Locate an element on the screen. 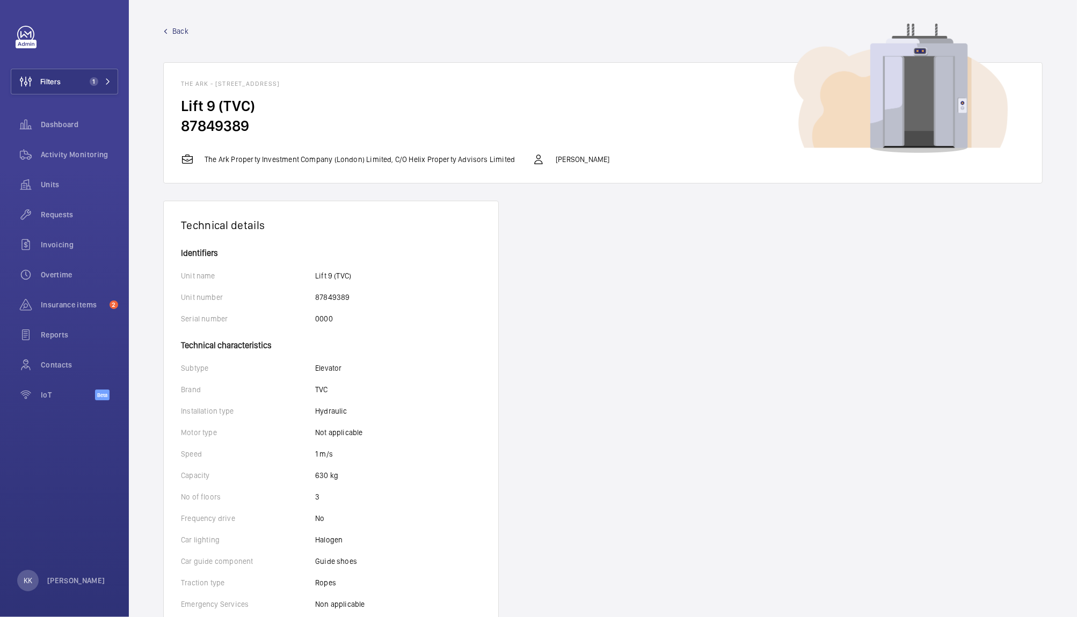 This screenshot has height=617, width=1077. p: Speed is located at coordinates (248, 454).